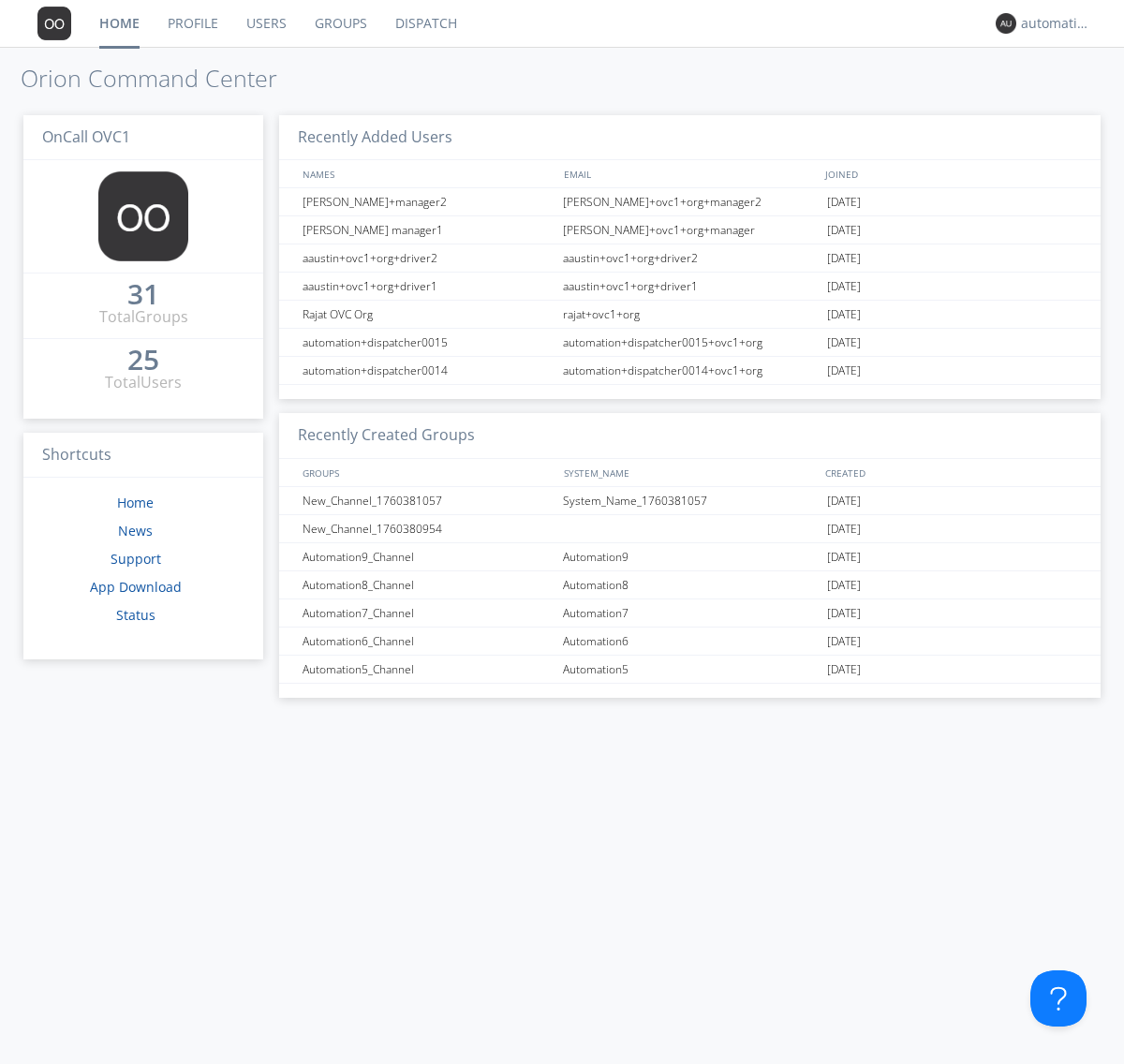 The width and height of the screenshot is (1124, 1064). Describe the element at coordinates (690, 640) in the screenshot. I see `div: Automation6` at that location.